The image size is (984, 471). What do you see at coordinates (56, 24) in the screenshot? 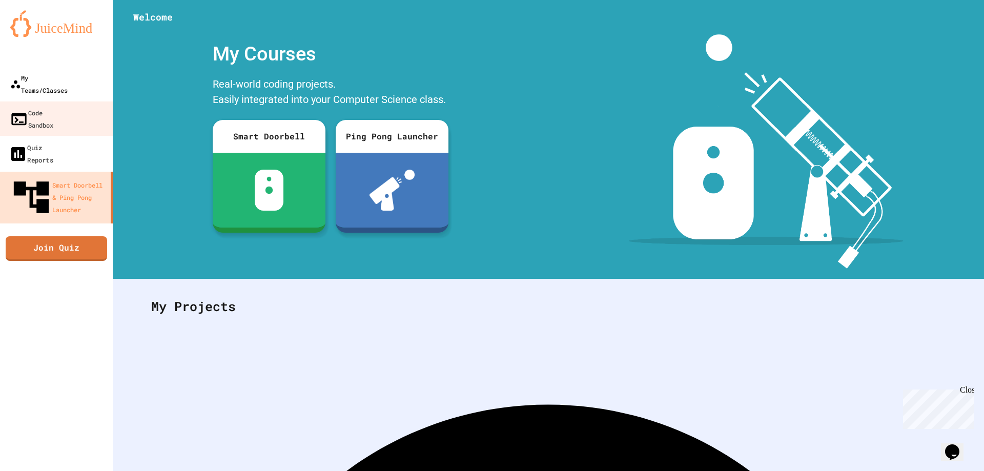
I see `img: logo-orange.svg` at bounding box center [56, 24].